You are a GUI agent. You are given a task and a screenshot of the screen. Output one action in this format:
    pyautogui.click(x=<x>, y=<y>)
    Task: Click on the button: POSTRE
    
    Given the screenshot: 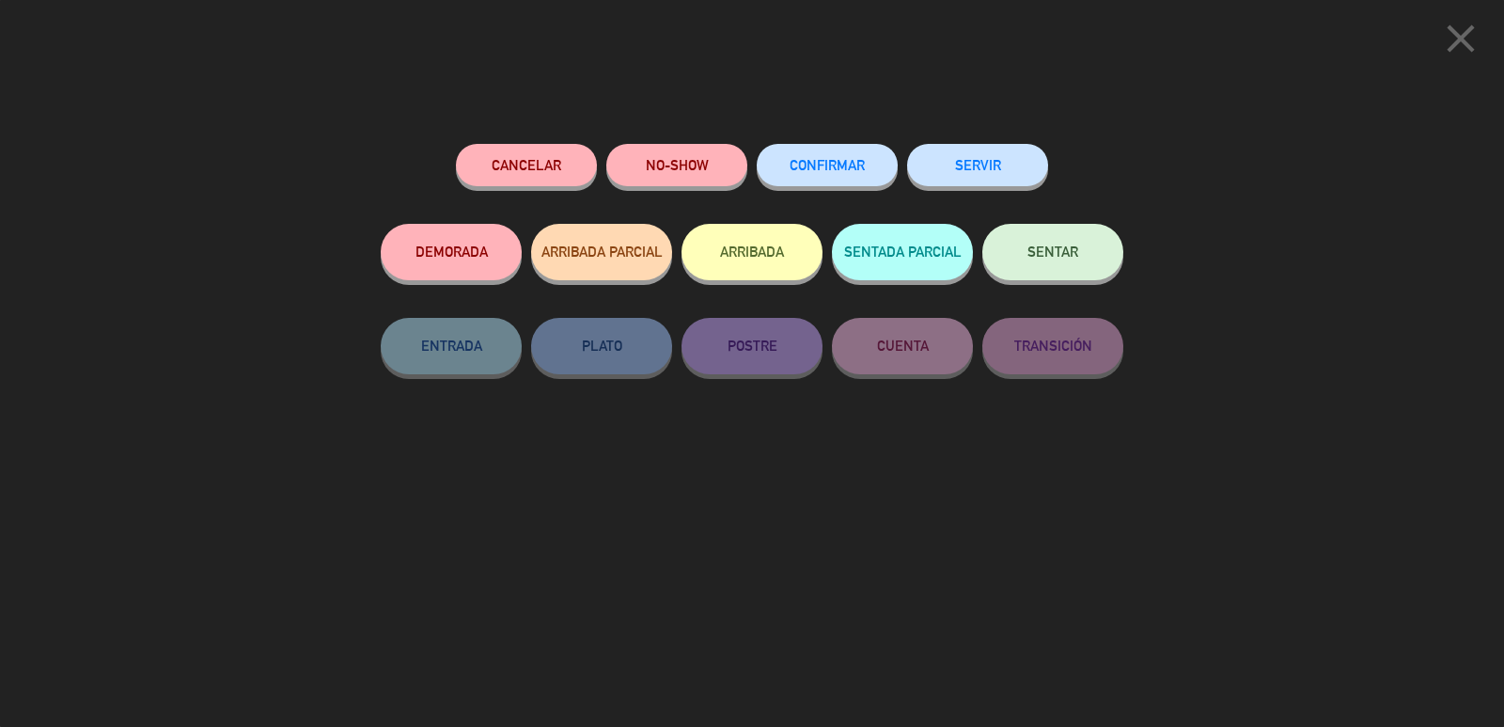 What is the action you would take?
    pyautogui.click(x=752, y=346)
    